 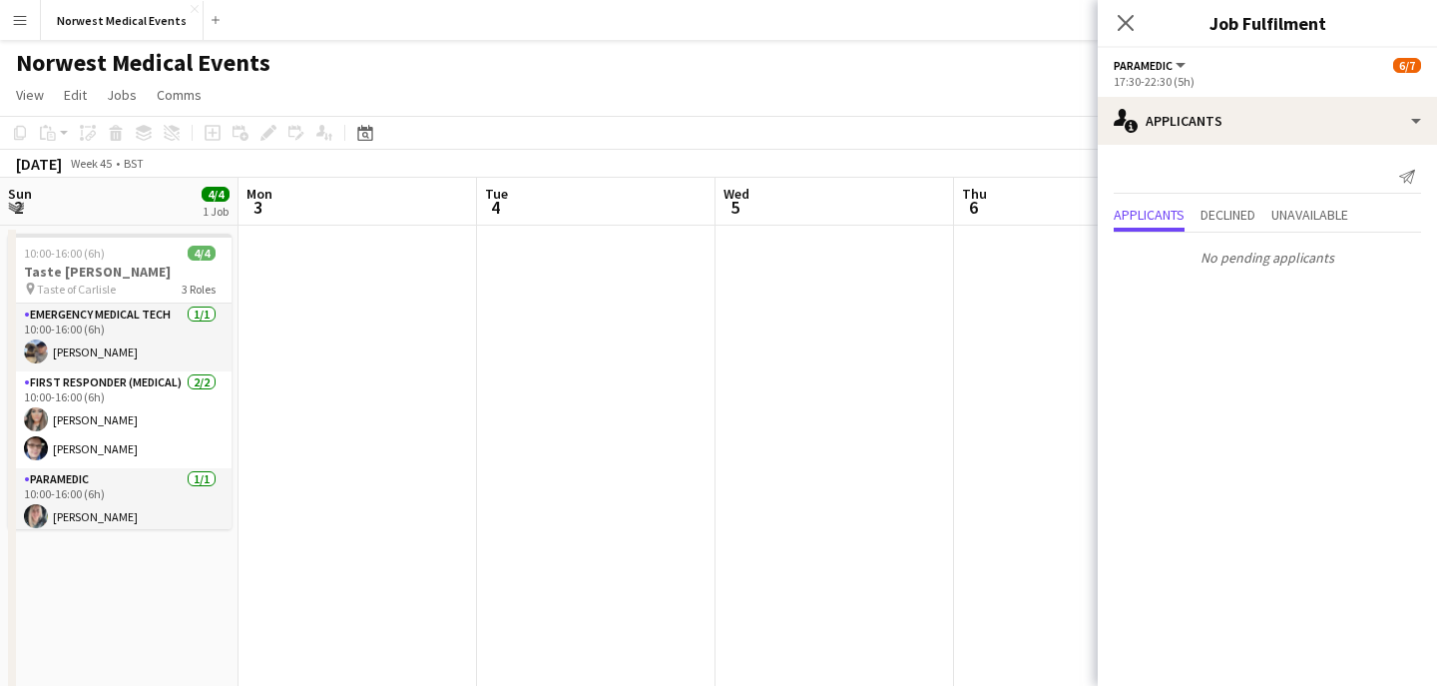 What do you see at coordinates (30, 95) in the screenshot?
I see `span: View` at bounding box center [30, 95].